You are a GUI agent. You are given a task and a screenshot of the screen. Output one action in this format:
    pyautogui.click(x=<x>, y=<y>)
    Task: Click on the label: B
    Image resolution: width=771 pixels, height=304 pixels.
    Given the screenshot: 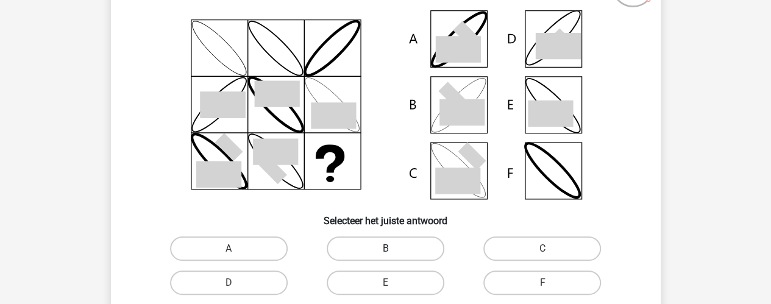 What is the action you would take?
    pyautogui.click(x=385, y=249)
    